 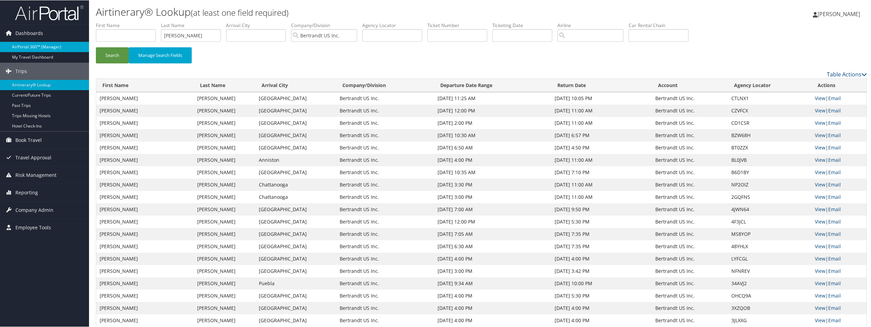 What do you see at coordinates (460, 25) in the screenshot?
I see `label: Ticket Number` at bounding box center [460, 25].